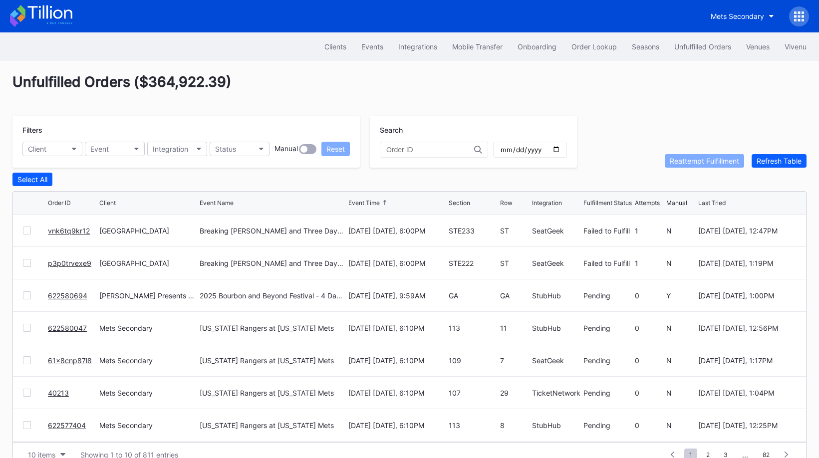  Describe the element at coordinates (69, 263) in the screenshot. I see `a: p3p0trvexe9` at that location.